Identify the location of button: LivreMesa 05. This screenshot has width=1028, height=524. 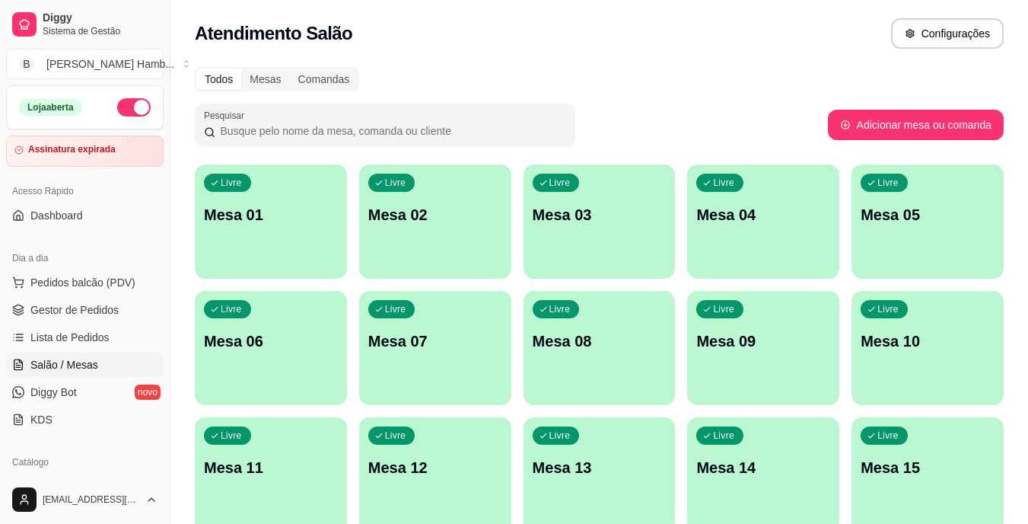
(928, 221).